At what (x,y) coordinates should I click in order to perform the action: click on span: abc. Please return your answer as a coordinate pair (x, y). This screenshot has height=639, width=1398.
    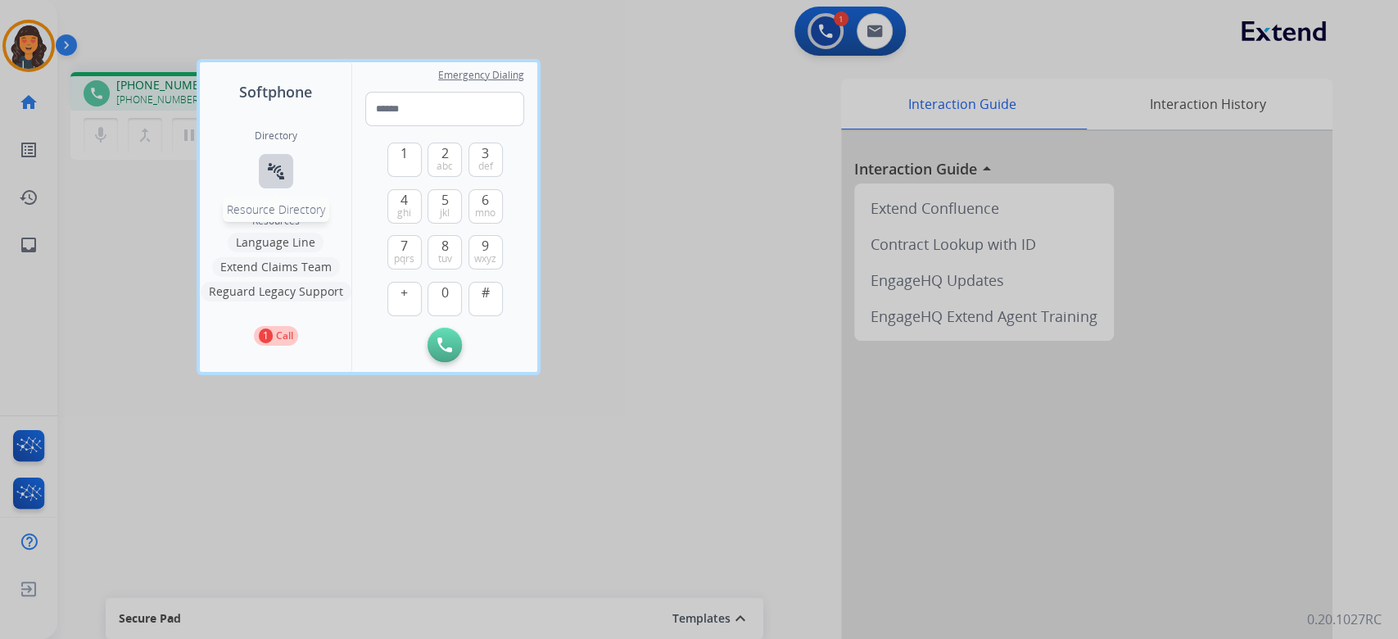
    Looking at the image, I should click on (445, 166).